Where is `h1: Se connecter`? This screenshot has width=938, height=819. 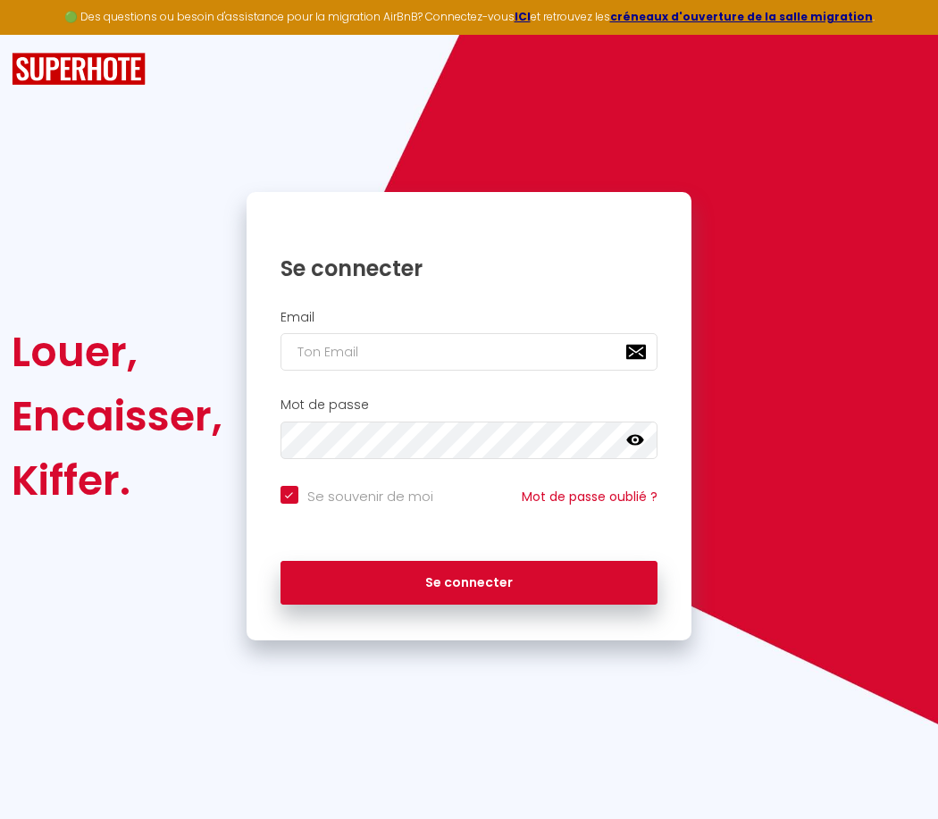
h1: Se connecter is located at coordinates (469, 268).